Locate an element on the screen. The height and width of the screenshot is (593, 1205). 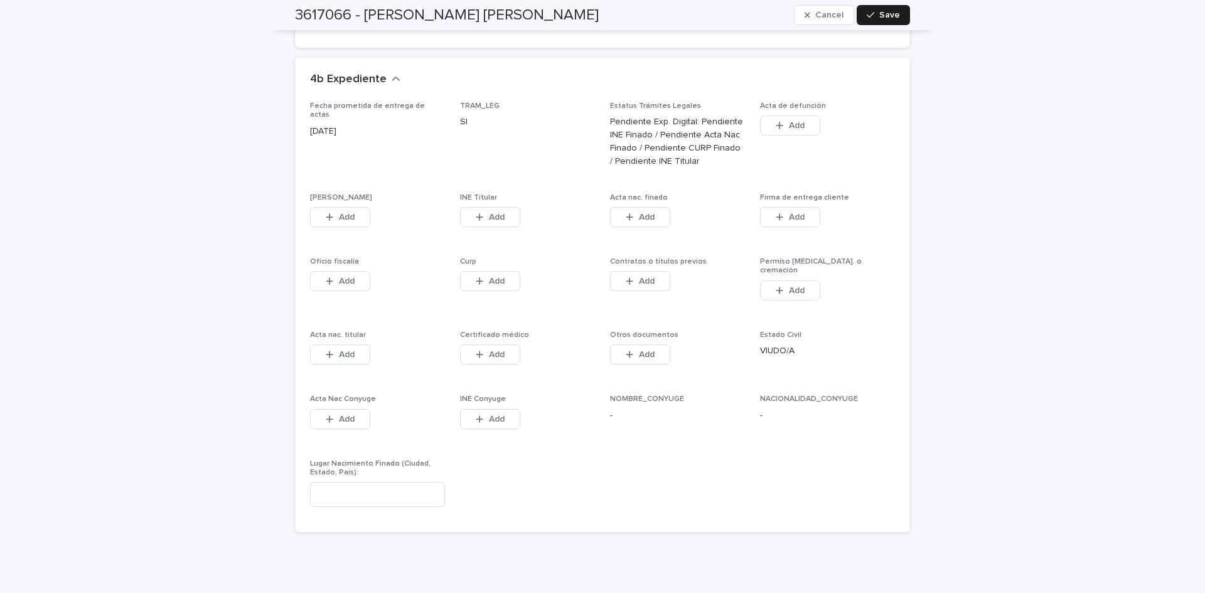
span: TRAM_LEG is located at coordinates (479, 106).